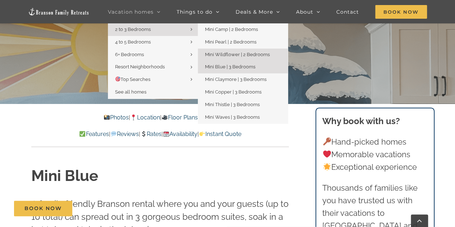  I want to click on span: Mini Claymore | 3 Bedrooms, so click(236, 79).